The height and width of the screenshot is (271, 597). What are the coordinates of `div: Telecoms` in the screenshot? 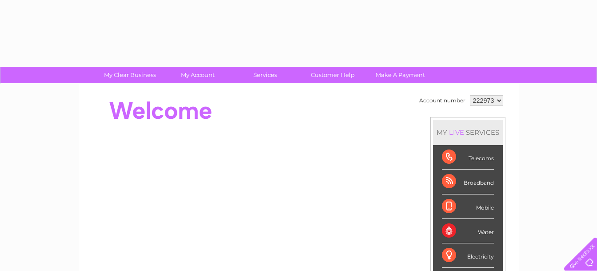 It's located at (468, 157).